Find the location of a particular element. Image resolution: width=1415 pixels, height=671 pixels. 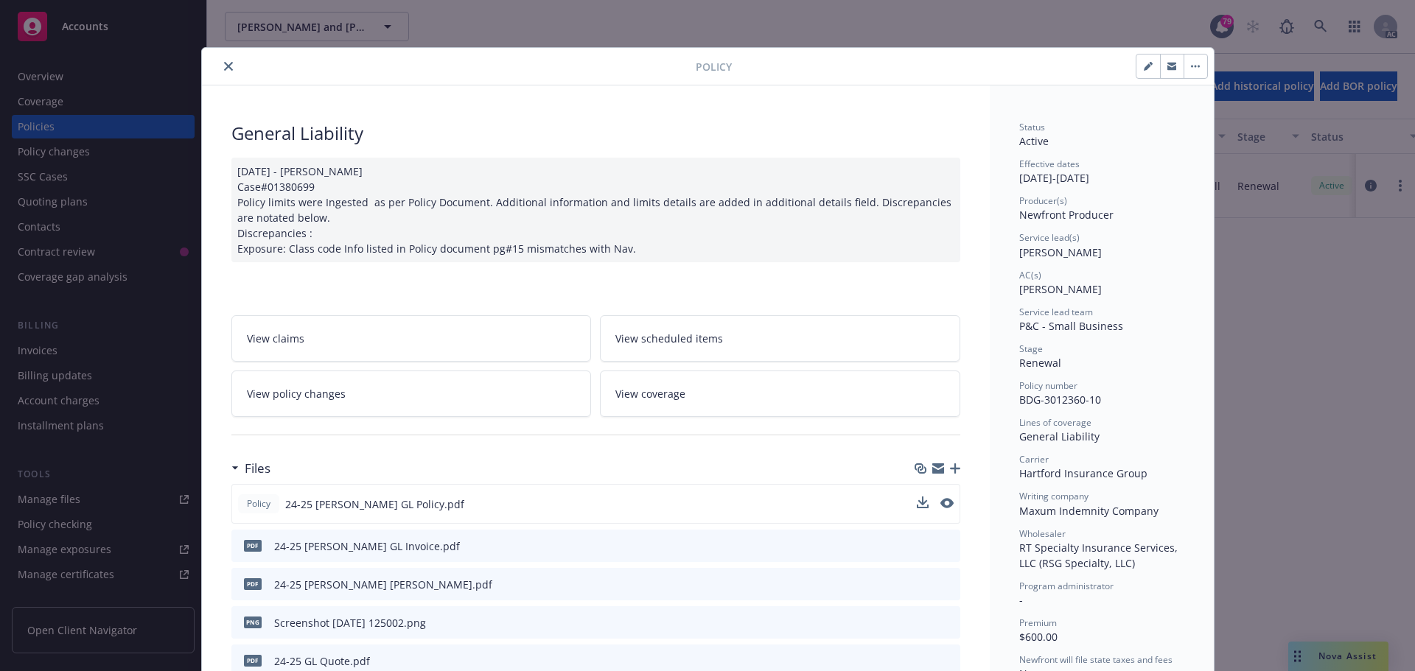

span: View policy changes is located at coordinates (296, 393).